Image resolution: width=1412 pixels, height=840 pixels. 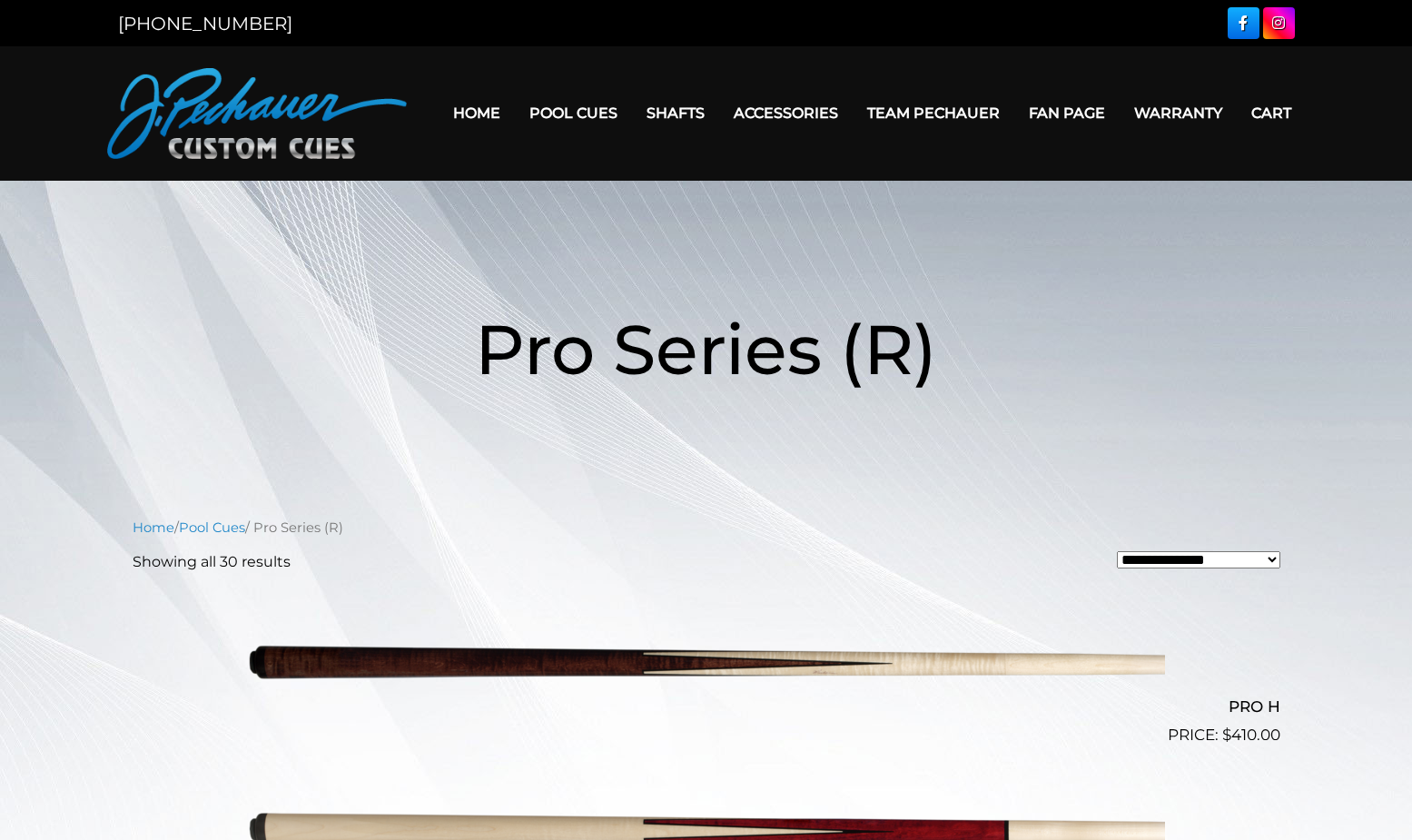 What do you see at coordinates (1177, 113) in the screenshot?
I see `a: Warranty` at bounding box center [1177, 113].